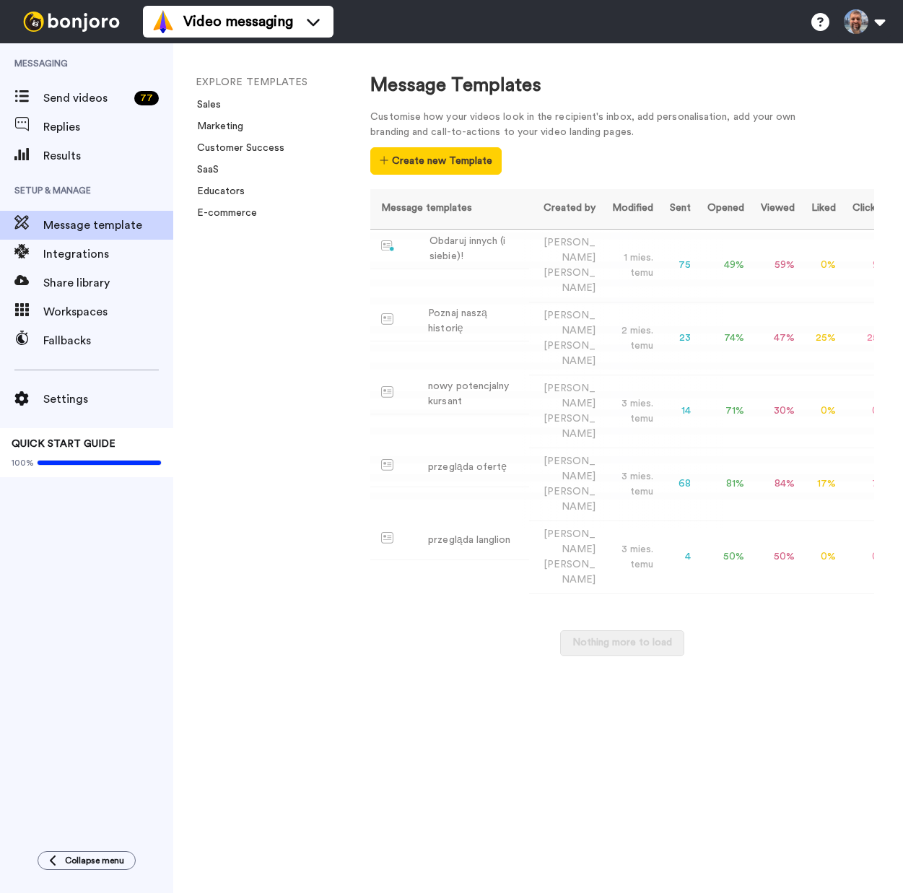 Image resolution: width=903 pixels, height=893 pixels. Describe the element at coordinates (86, 98) in the screenshot. I see `span: Send videos` at that location.